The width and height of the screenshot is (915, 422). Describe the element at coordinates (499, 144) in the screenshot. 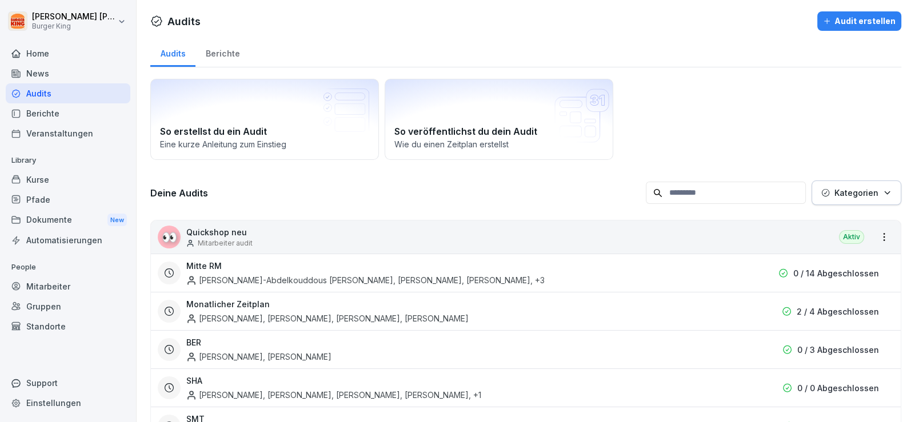

I see `p: Wie du einen Zeitplan erstellst` at that location.